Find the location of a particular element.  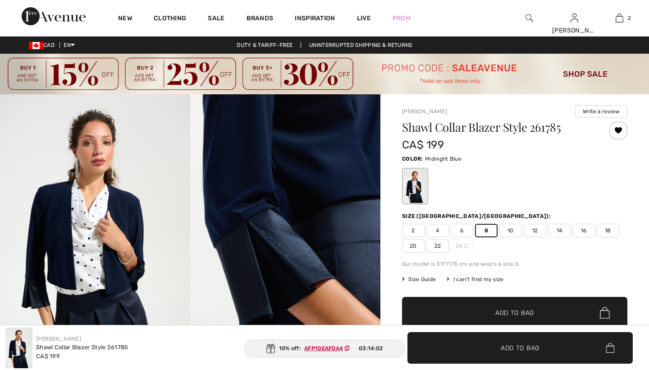

span: 16 is located at coordinates (584, 230).